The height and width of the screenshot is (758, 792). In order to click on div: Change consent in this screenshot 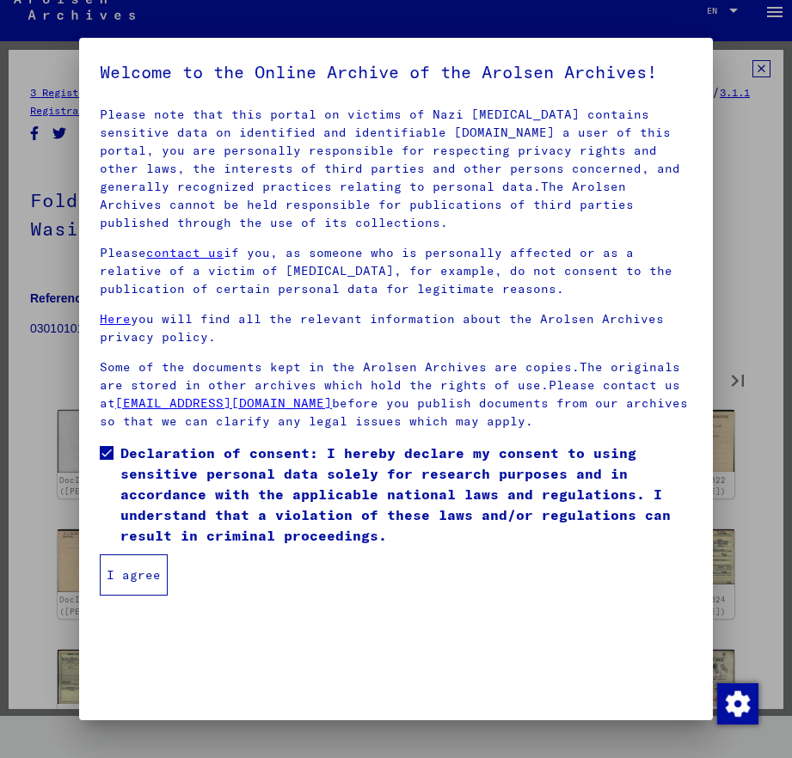, I will do `click(737, 703)`.